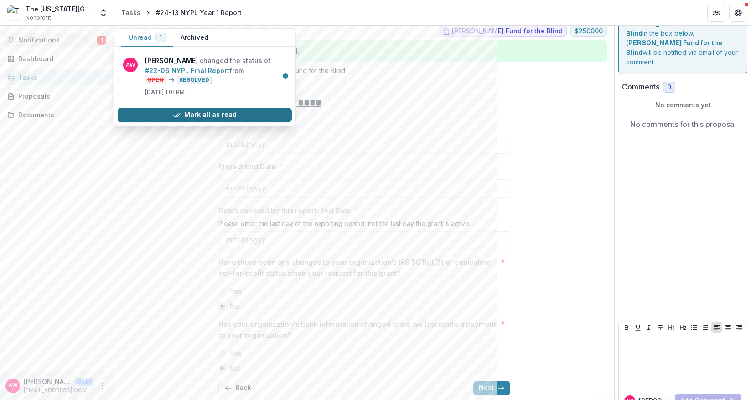 This screenshot has height=400, width=751. What do you see at coordinates (683, 124) in the screenshot?
I see `p: No comments for this proposal` at bounding box center [683, 124].